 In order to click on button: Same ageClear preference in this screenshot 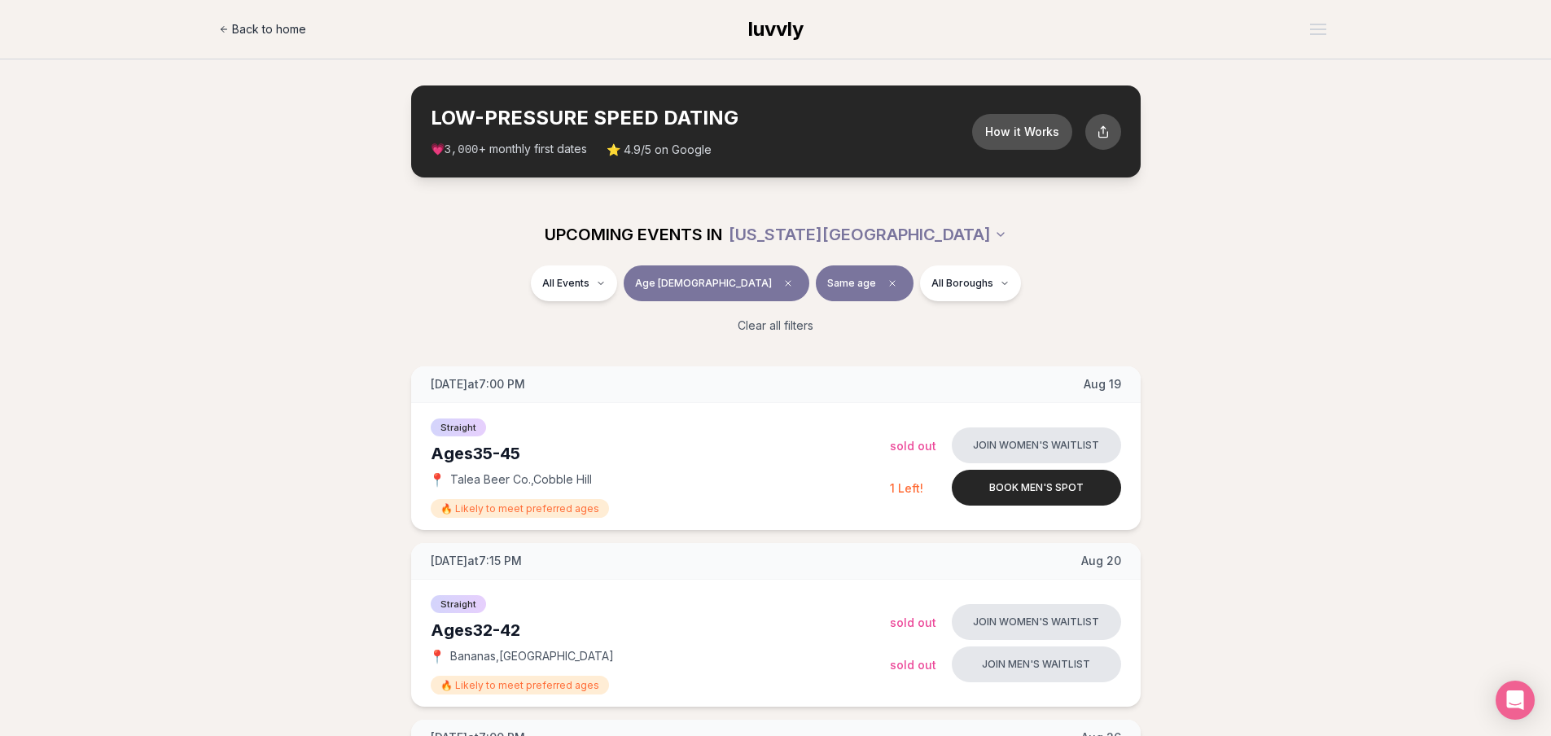, I will do `click(865, 283)`.